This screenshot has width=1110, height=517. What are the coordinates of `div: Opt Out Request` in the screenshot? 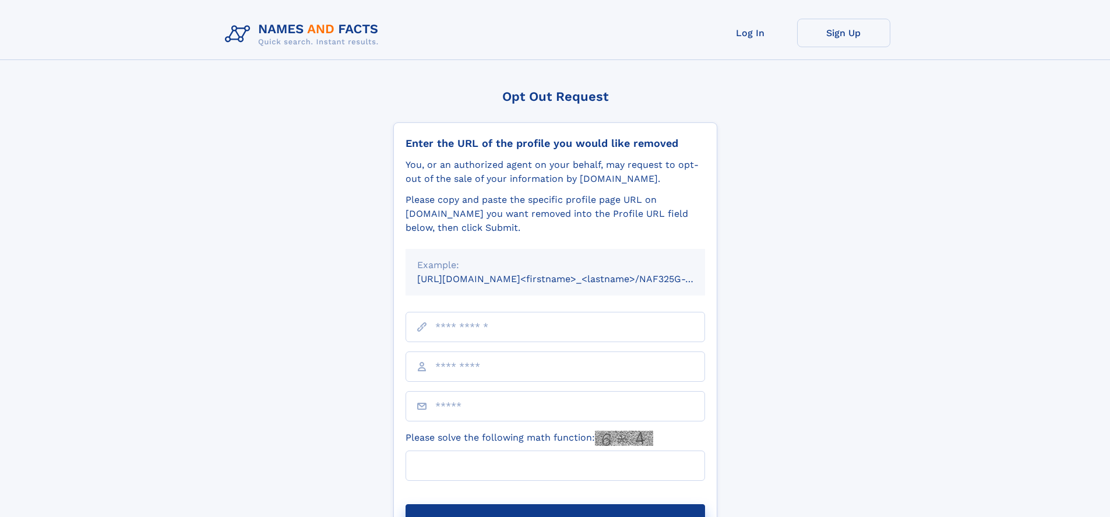 It's located at (555, 96).